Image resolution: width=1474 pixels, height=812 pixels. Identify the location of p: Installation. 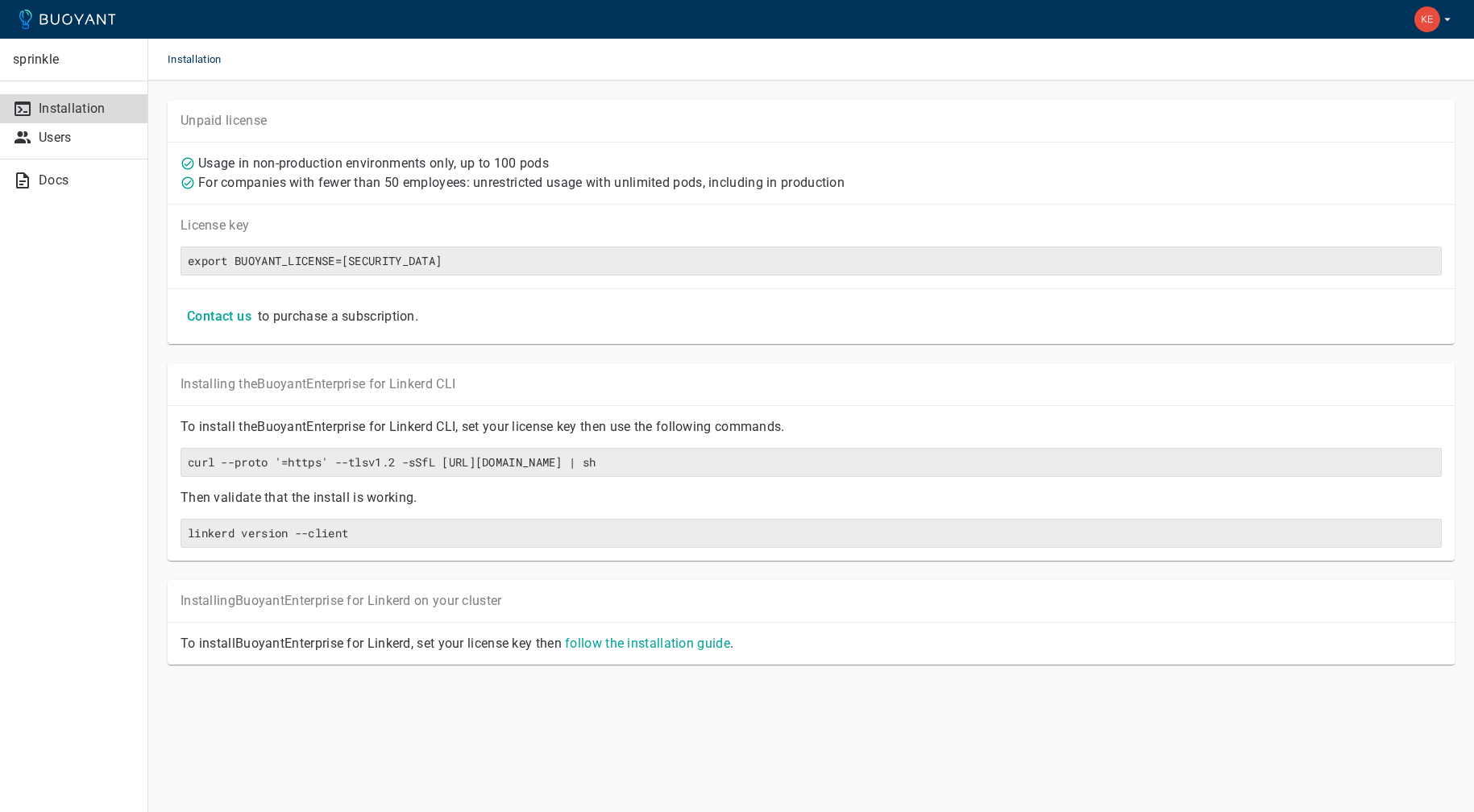
(87, 109).